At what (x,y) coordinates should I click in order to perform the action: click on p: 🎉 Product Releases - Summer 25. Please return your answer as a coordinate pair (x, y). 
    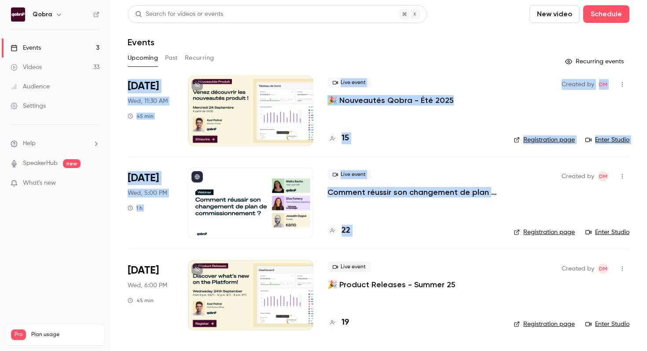
    Looking at the image, I should click on (392, 285).